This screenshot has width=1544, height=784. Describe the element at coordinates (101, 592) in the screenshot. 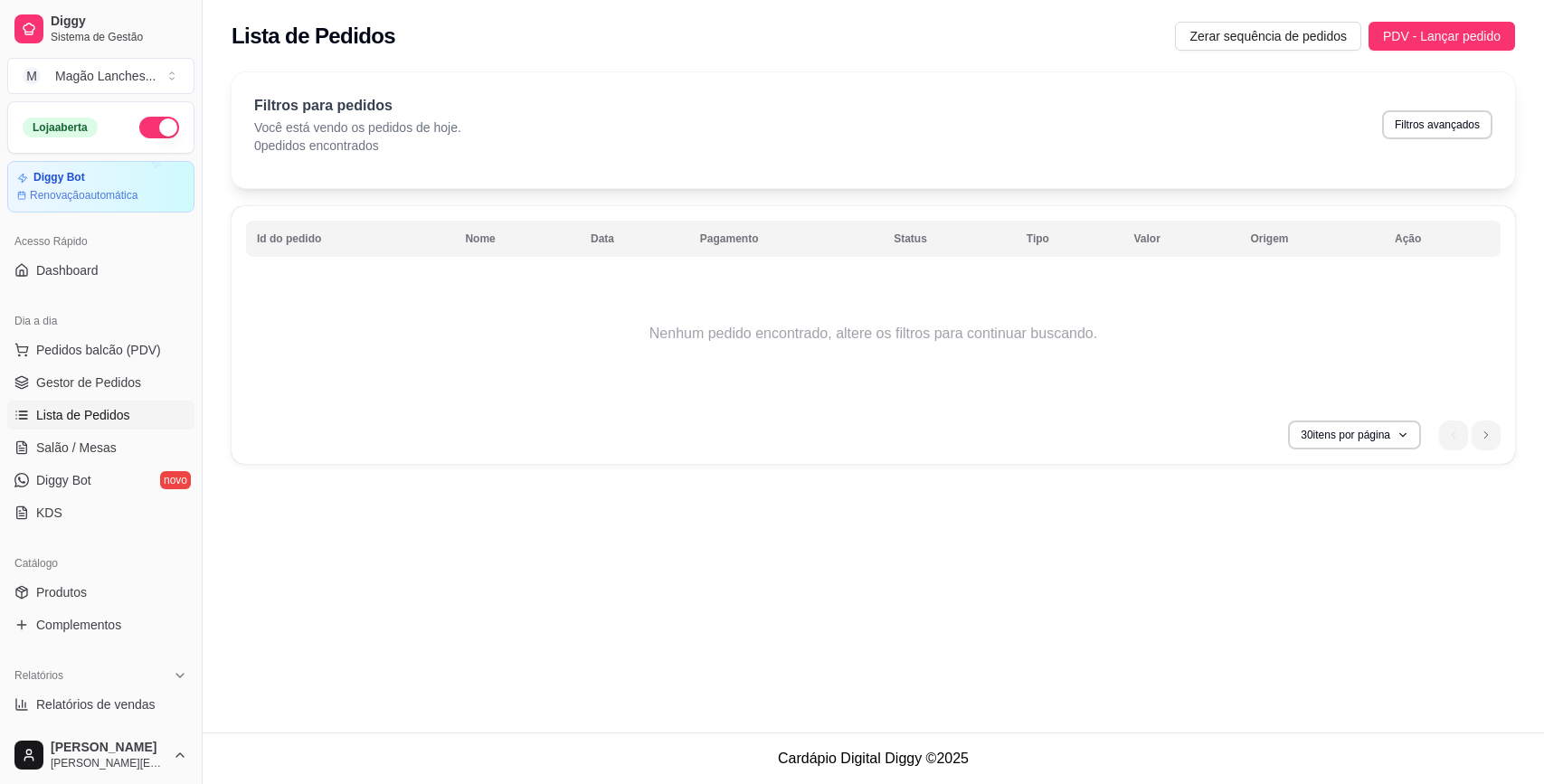

I see `a: Produtos` at that location.